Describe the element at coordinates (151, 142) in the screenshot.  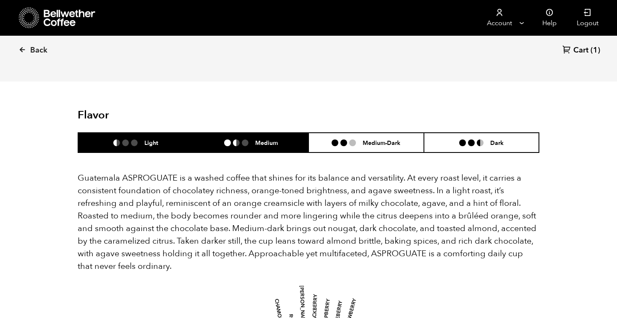
I see `h6: Light` at that location.